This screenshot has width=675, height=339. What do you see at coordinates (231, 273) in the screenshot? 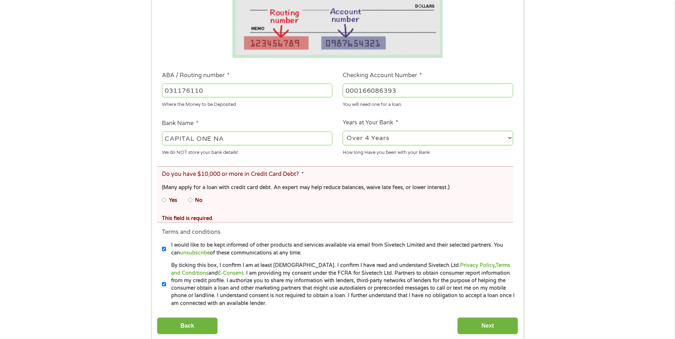
I see `a: E-Consent` at bounding box center [231, 273].